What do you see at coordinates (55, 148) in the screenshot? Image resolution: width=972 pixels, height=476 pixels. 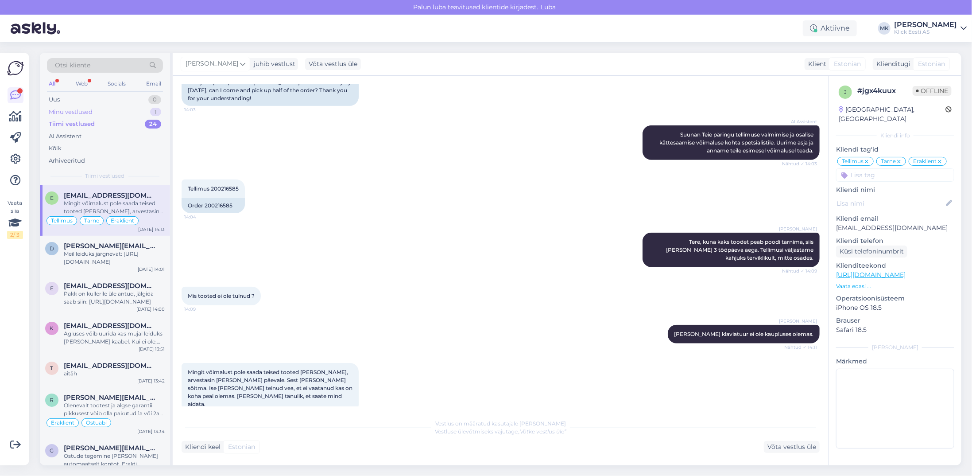 I see `div: Kõik` at bounding box center [55, 148].